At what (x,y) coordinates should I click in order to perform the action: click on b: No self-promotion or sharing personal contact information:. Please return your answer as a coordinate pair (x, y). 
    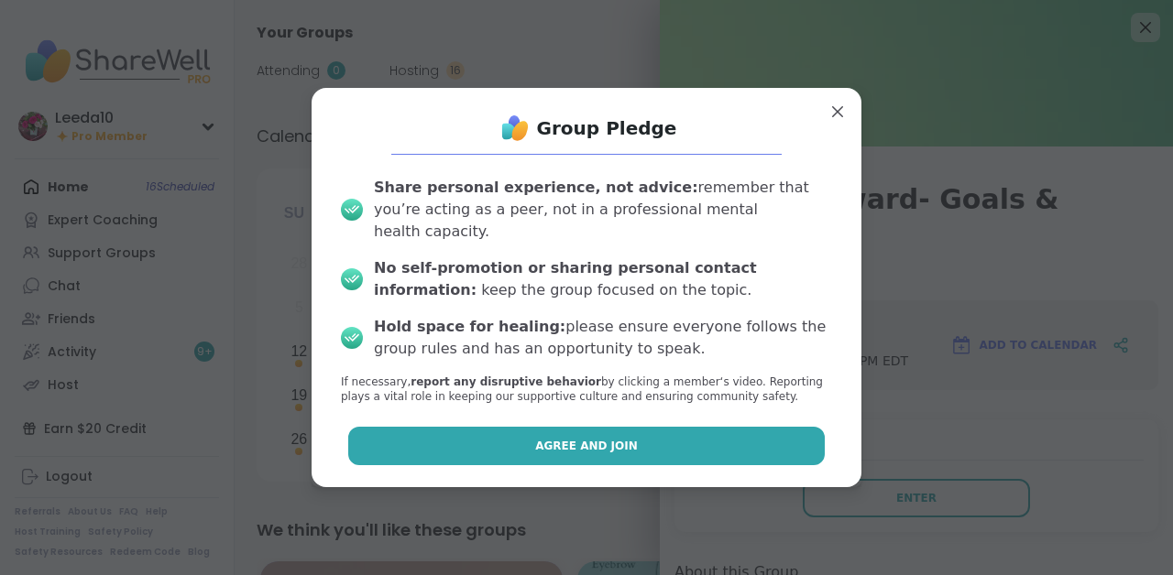
    Looking at the image, I should click on (565, 279).